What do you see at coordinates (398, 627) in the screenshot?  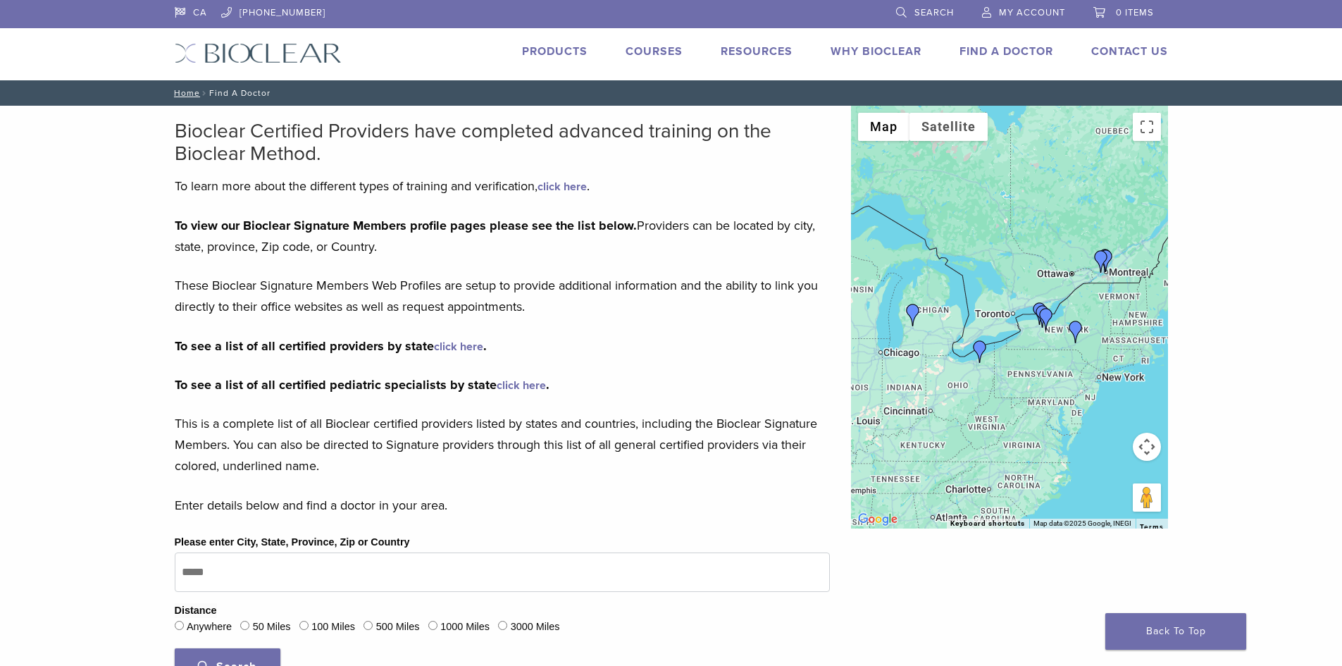 I see `label: 500 Miles` at bounding box center [398, 627].